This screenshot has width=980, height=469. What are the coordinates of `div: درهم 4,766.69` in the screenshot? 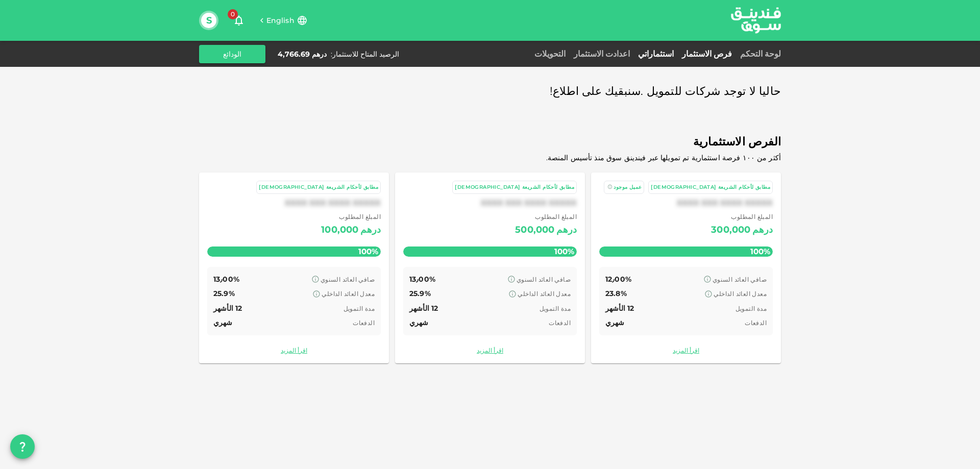 It's located at (302, 54).